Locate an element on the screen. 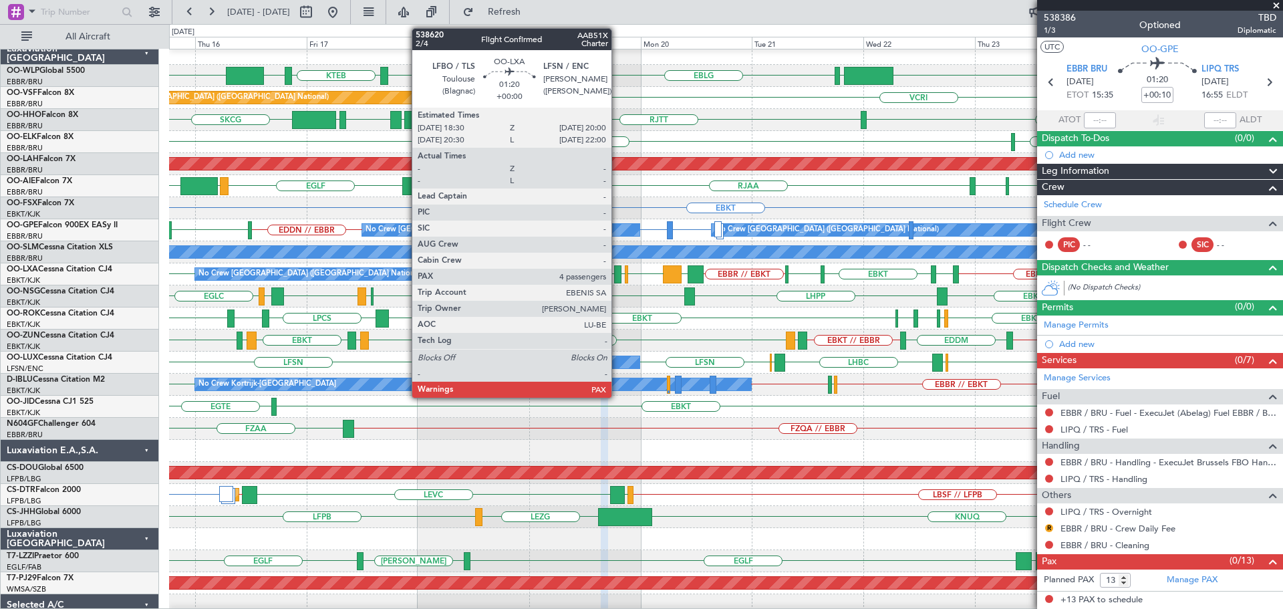  label: Planned PAX is located at coordinates (1068, 580).